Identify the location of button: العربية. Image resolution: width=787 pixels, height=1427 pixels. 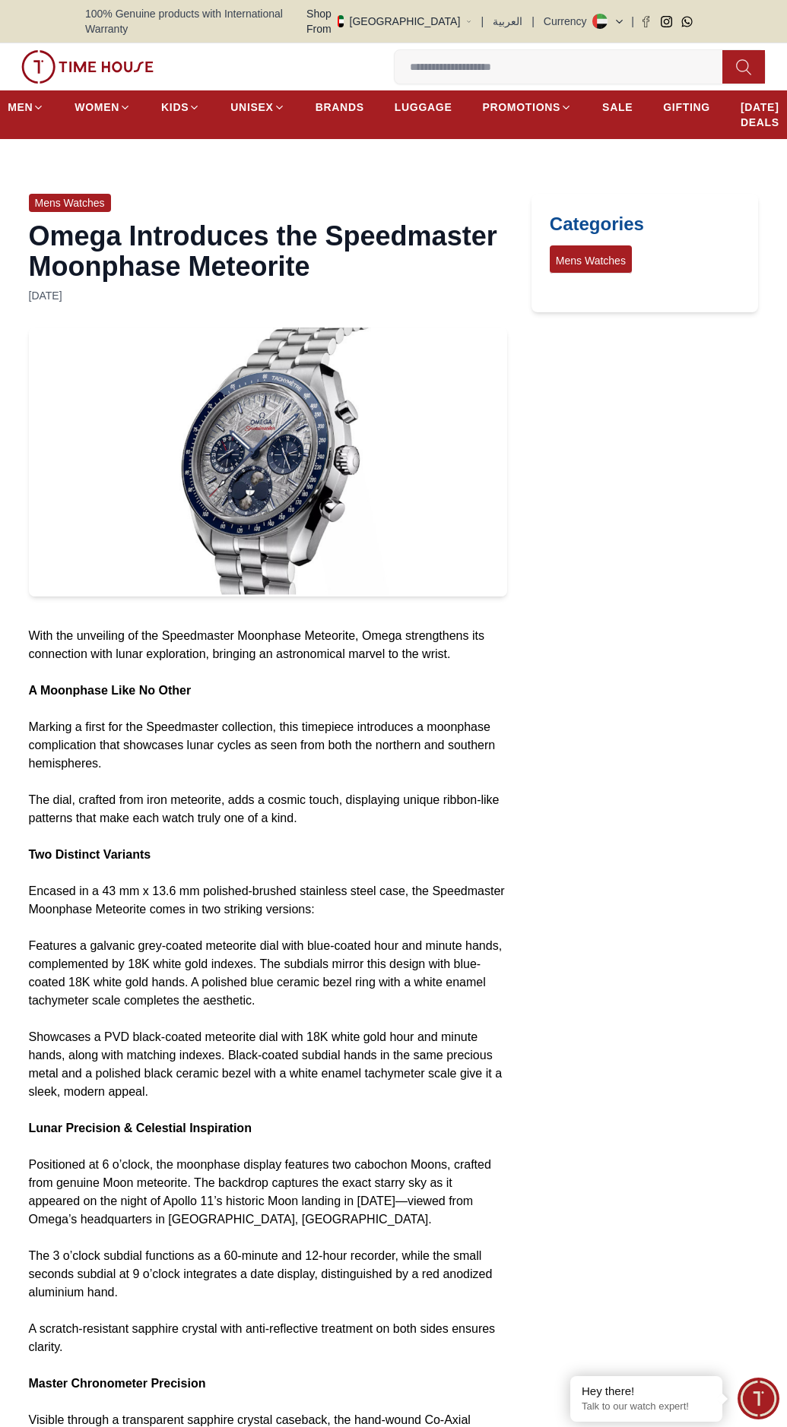
(507, 21).